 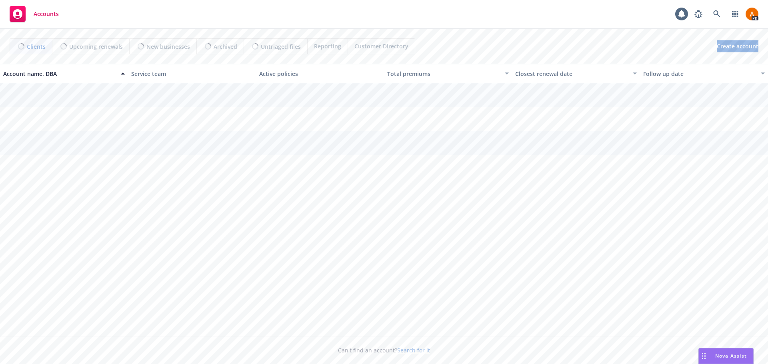 I want to click on span: Nova Assist, so click(x=731, y=356).